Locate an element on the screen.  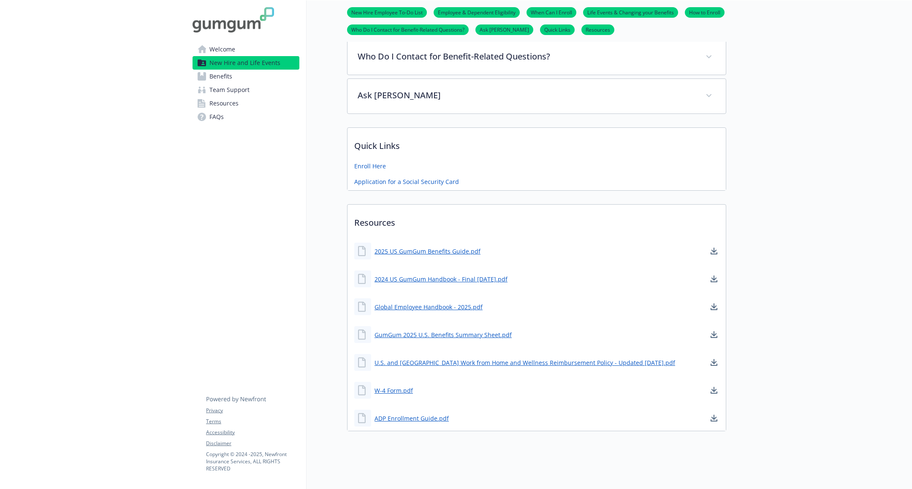
p: Copyright © 2024 - 2025 , Newfront Insurance Services, ALL RIGHTS RESERVED is located at coordinates (252, 461).